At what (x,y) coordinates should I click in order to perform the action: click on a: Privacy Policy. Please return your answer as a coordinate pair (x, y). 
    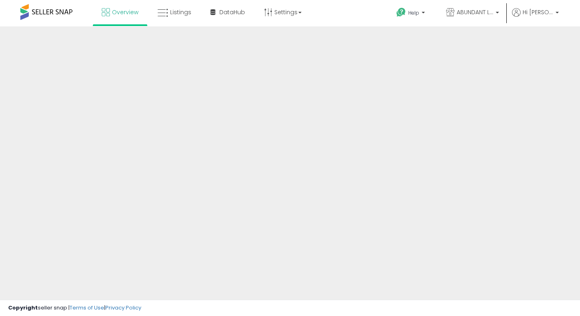
    Looking at the image, I should click on (123, 308).